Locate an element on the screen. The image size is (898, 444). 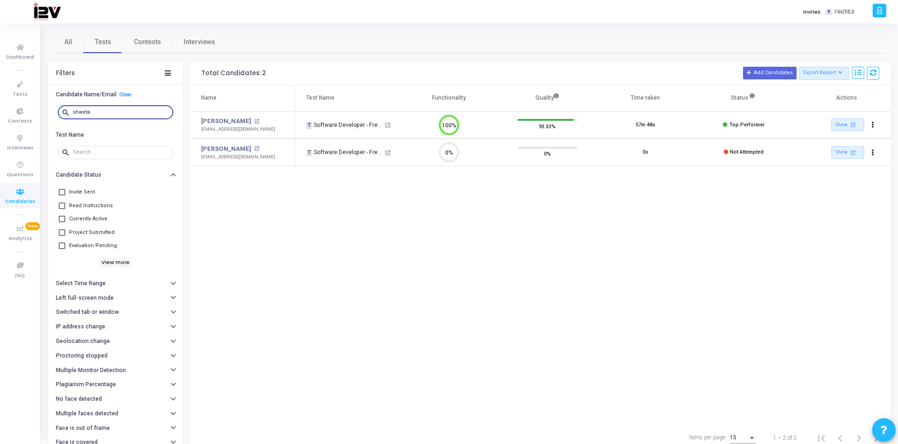
th: Functionality is located at coordinates (449, 98).